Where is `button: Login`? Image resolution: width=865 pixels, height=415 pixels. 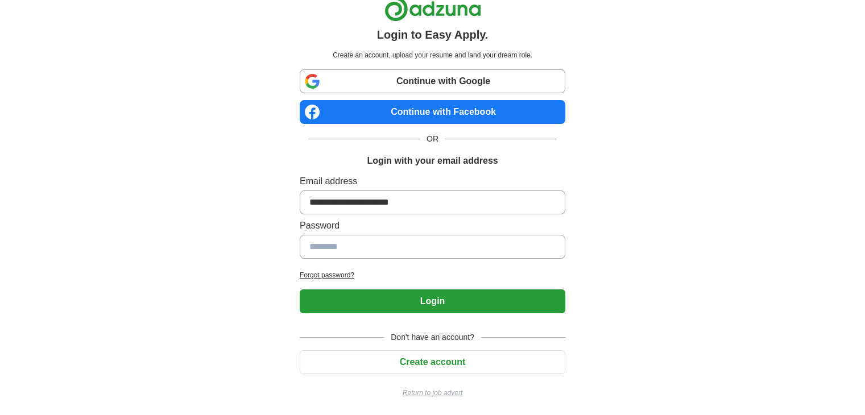 button: Login is located at coordinates (432, 301).